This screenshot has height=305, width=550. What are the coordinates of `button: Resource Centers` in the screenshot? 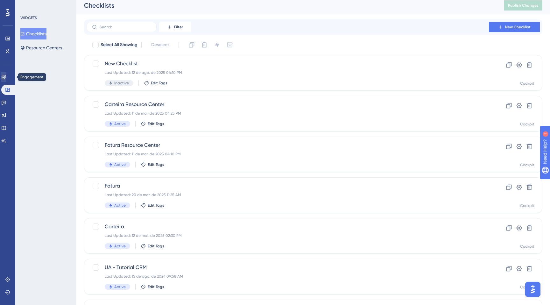 It's located at (41, 48).